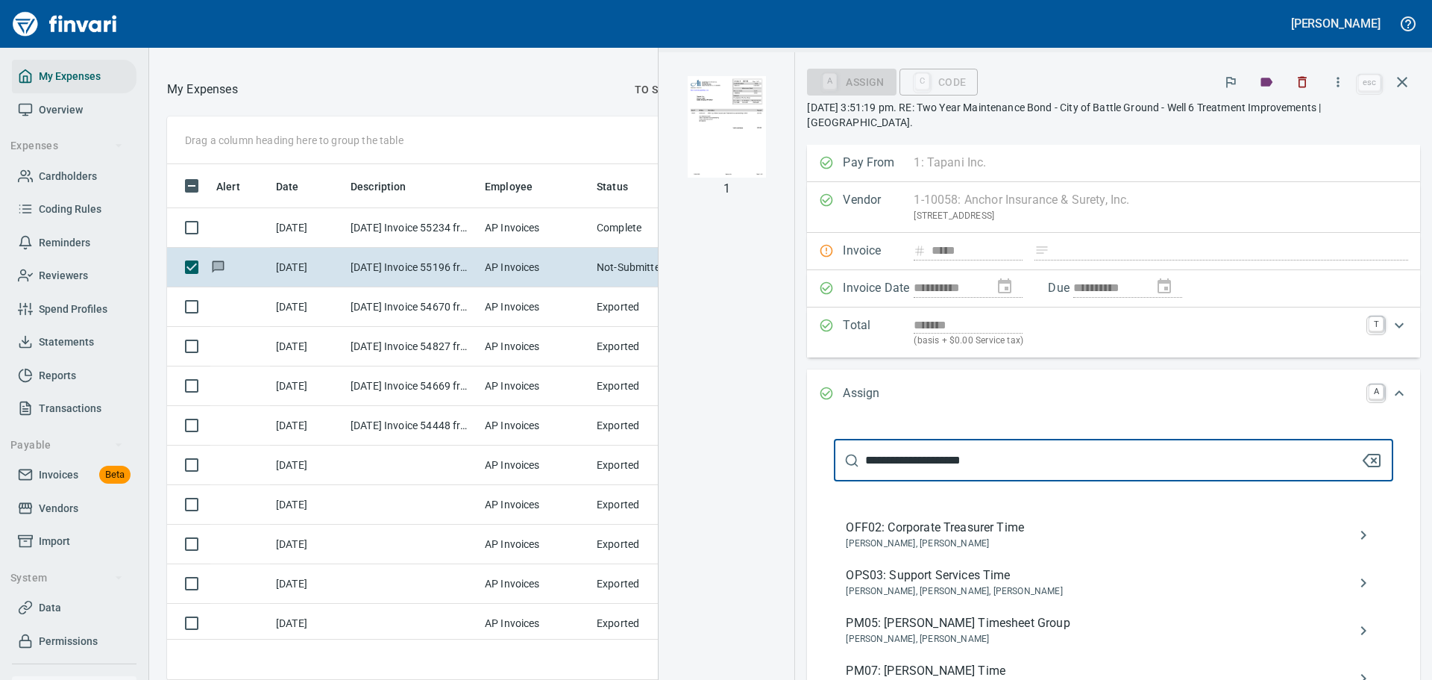 This screenshot has height=680, width=1432. Describe the element at coordinates (54, 541) in the screenshot. I see `span: Import` at that location.